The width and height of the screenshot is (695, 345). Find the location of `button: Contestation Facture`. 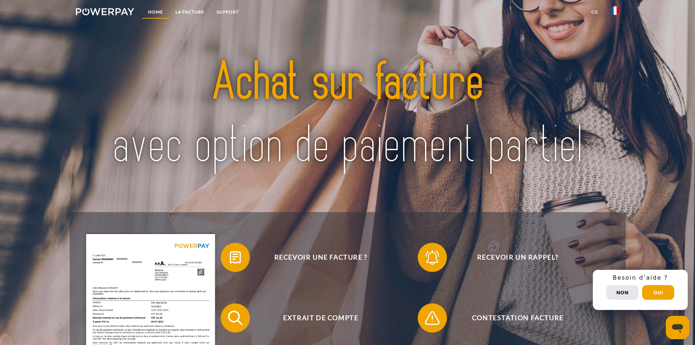

button: Contestation Facture is located at coordinates (513, 318).